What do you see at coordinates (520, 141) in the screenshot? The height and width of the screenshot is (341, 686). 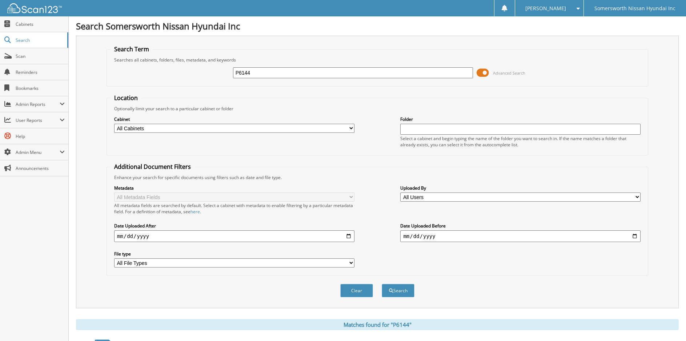 I see `div: Select a cabinet and begin typing the name of the folder you want to search in. If the name match...` at bounding box center [520, 141].